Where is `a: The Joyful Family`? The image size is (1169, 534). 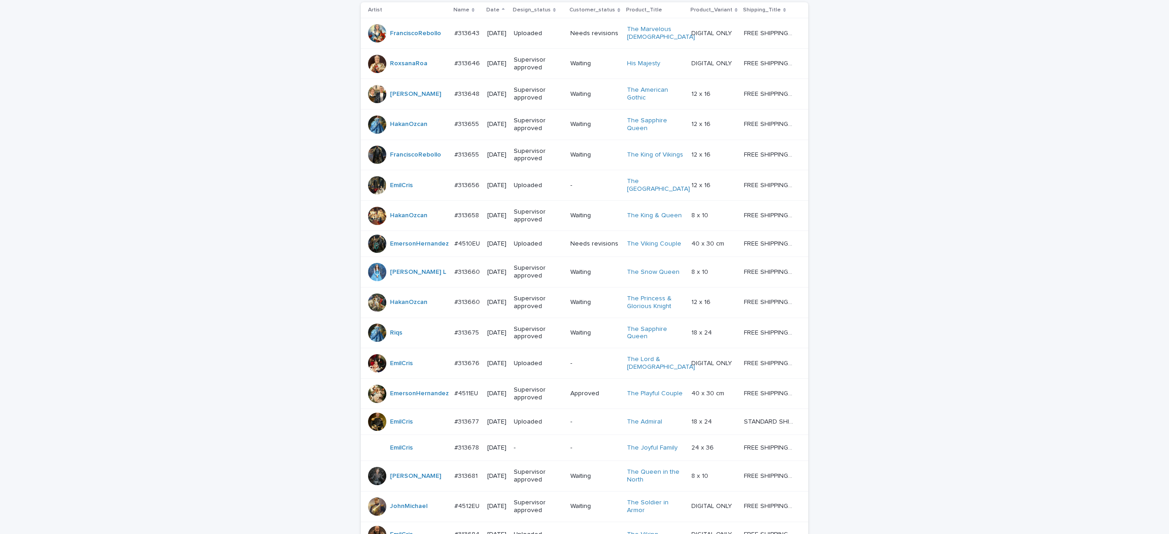
a: The Joyful Family is located at coordinates (652, 448).